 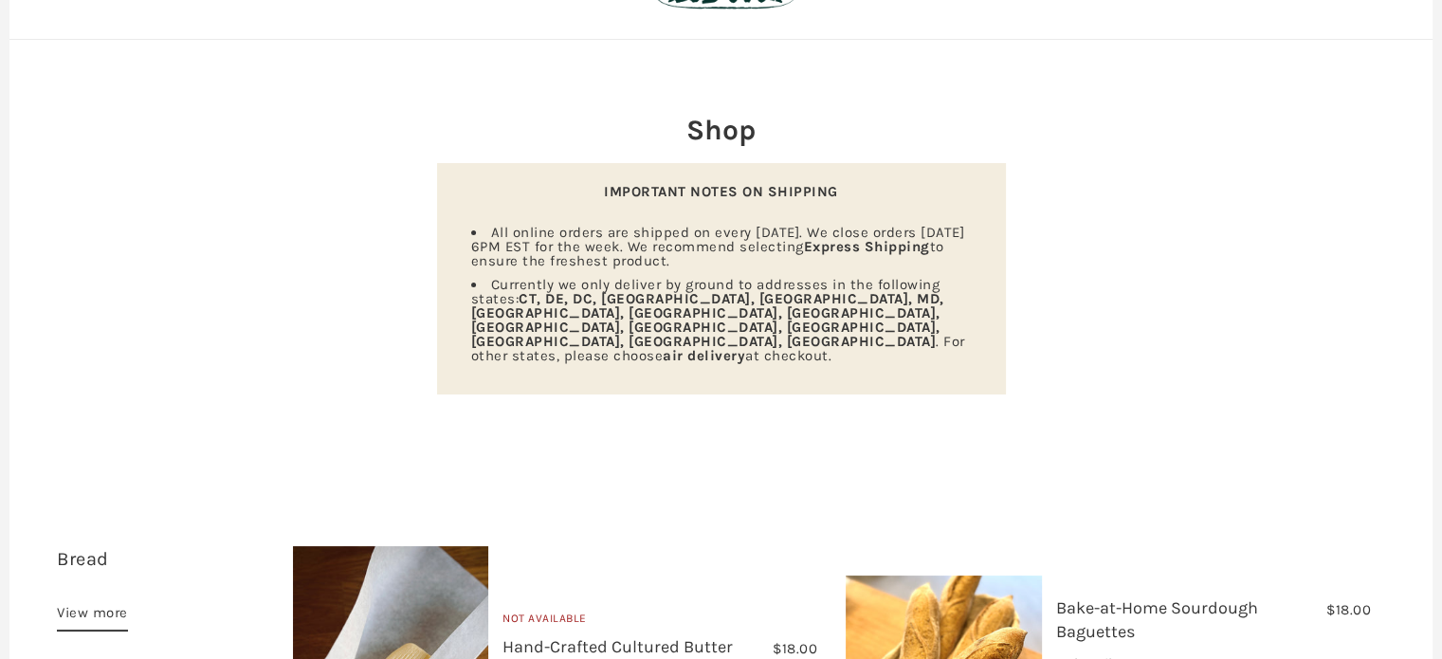 What do you see at coordinates (721, 192) in the screenshot?
I see `strong: IMPORTANT NOTES ON SHIPPING` at bounding box center [721, 192].